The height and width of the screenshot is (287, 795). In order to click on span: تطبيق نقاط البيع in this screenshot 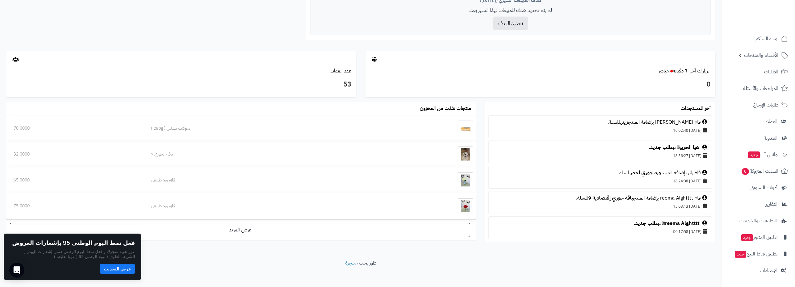, I will do `click(756, 254)`.